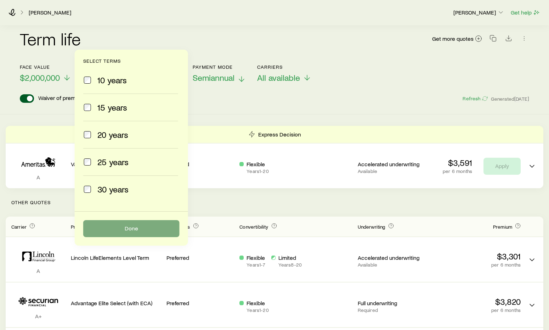 This screenshot has height=330, width=549. Describe the element at coordinates (457, 163) in the screenshot. I see `p: $3,591` at that location.